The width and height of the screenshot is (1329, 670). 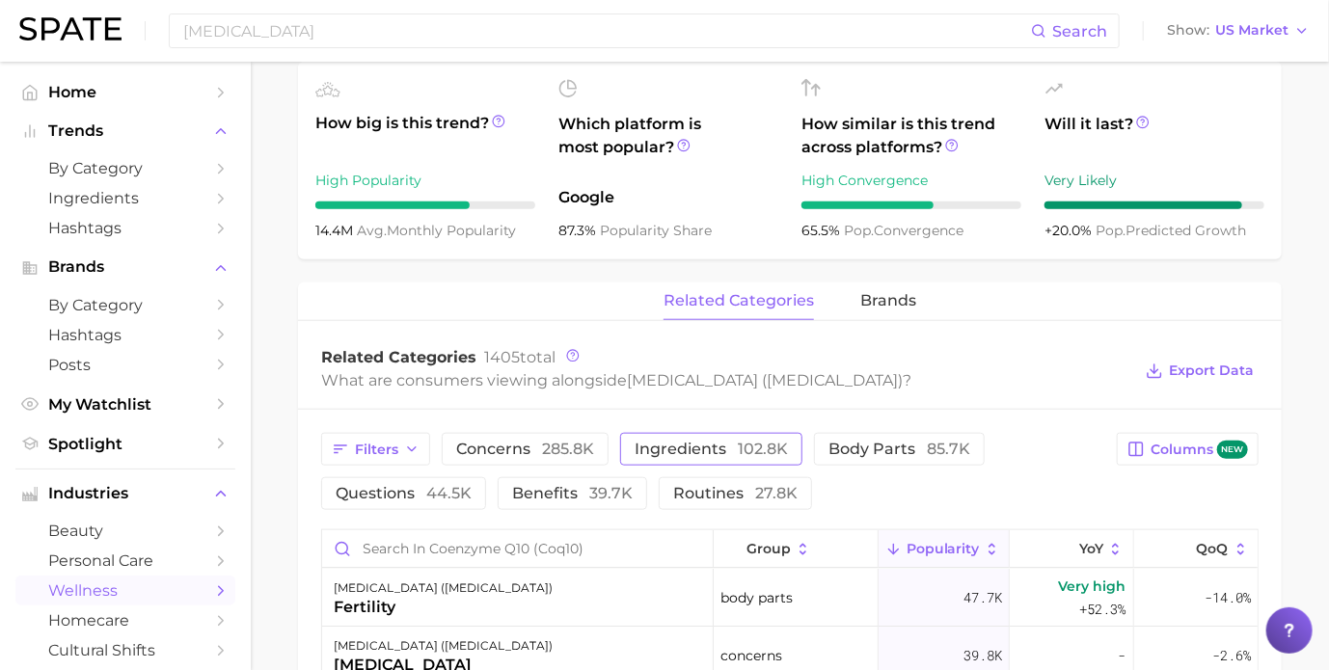 What do you see at coordinates (125, 590) in the screenshot?
I see `span: wellness` at bounding box center [125, 590].